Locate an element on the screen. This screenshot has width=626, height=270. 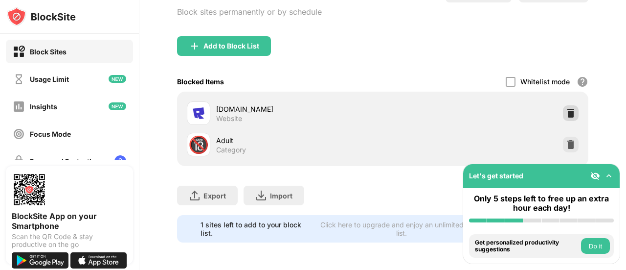
img: options-page-qr-code.png is located at coordinates (29, 189).